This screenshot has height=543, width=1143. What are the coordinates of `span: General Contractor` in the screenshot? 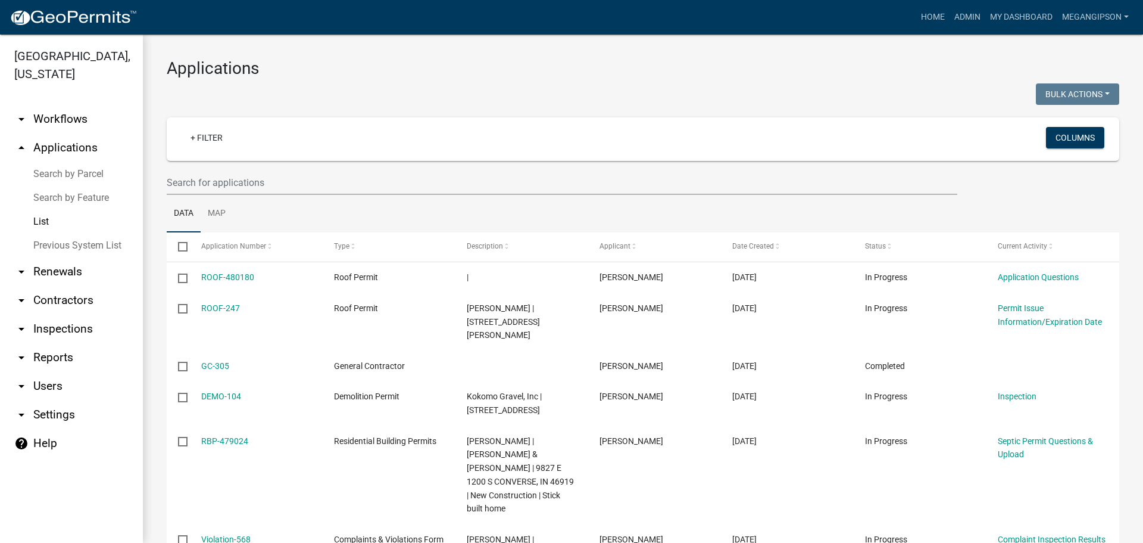 It's located at (369, 366).